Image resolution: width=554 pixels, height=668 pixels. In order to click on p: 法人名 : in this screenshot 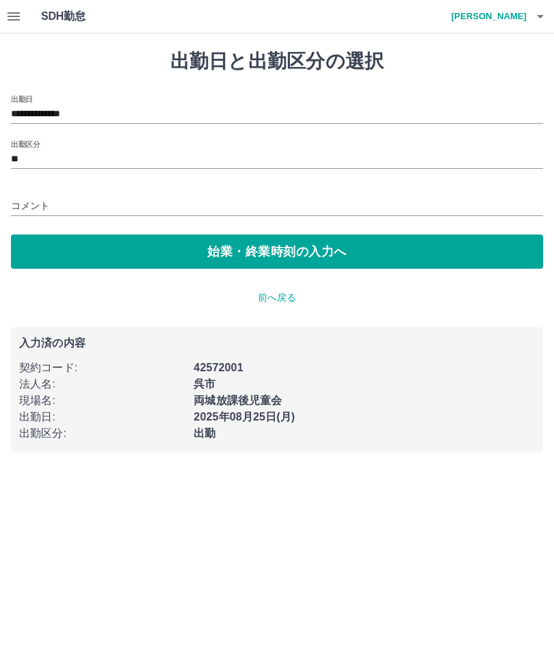, I will do `click(102, 384)`.